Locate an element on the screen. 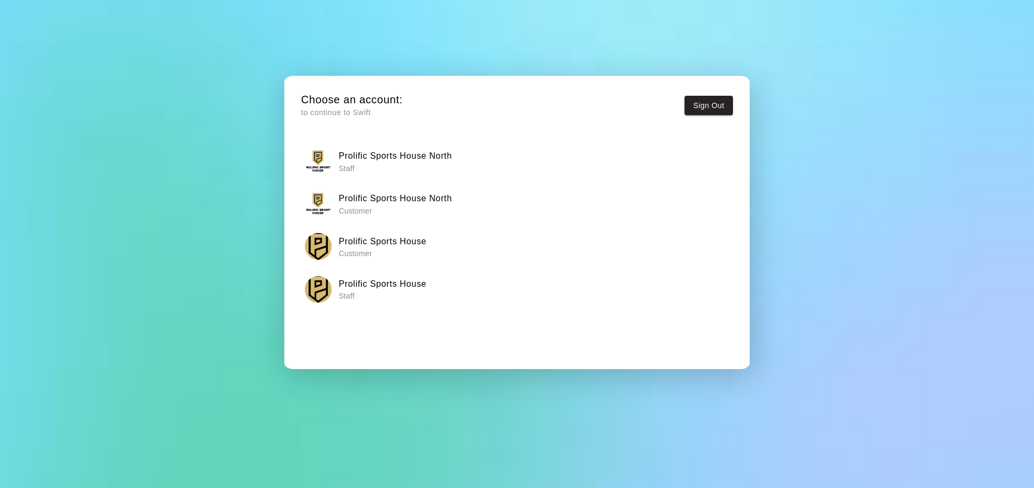 Image resolution: width=1034 pixels, height=488 pixels. h5: Choose an account: is located at coordinates (352, 100).